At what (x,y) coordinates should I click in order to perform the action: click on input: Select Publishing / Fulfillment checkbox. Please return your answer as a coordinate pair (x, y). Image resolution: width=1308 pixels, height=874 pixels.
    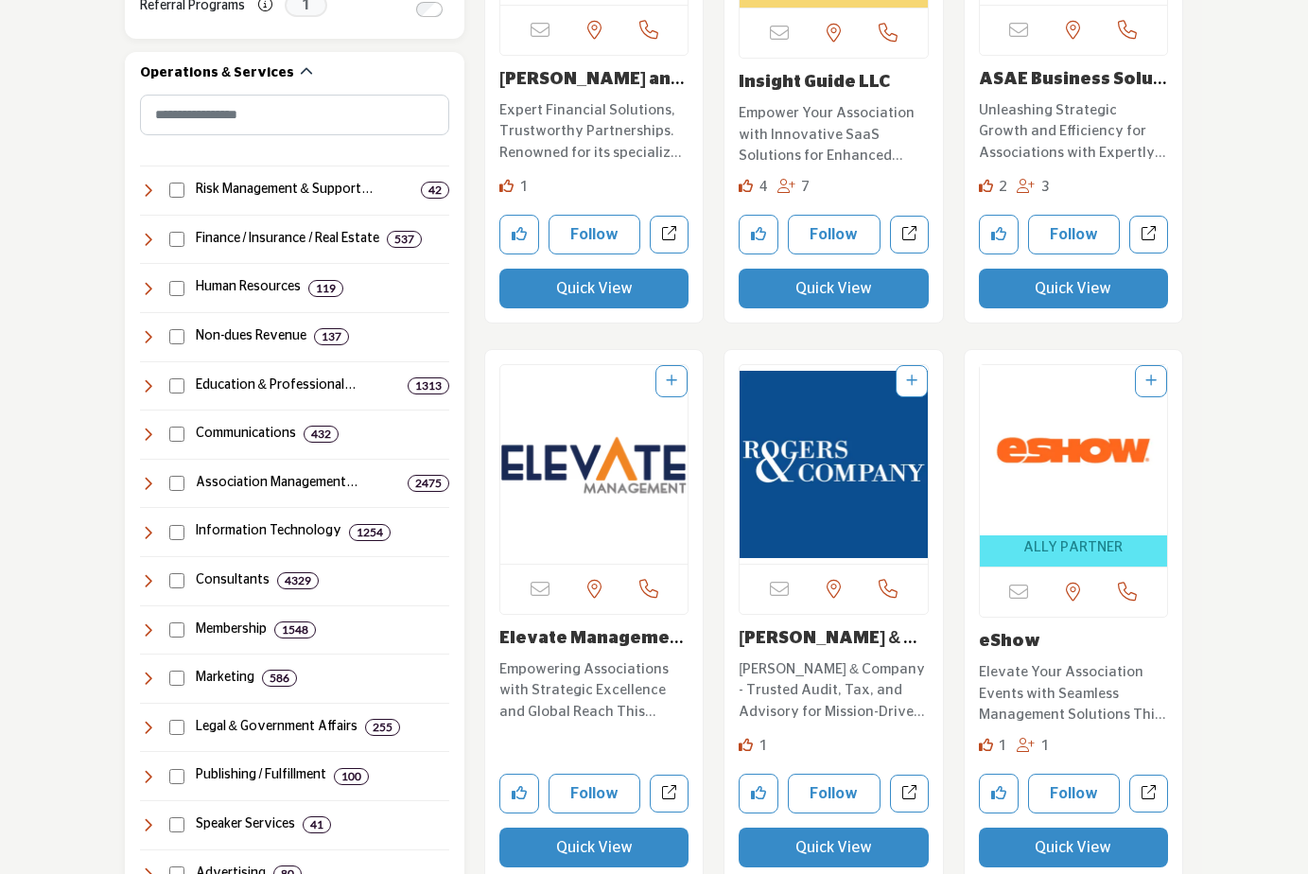
    Looking at the image, I should click on (177, 776).